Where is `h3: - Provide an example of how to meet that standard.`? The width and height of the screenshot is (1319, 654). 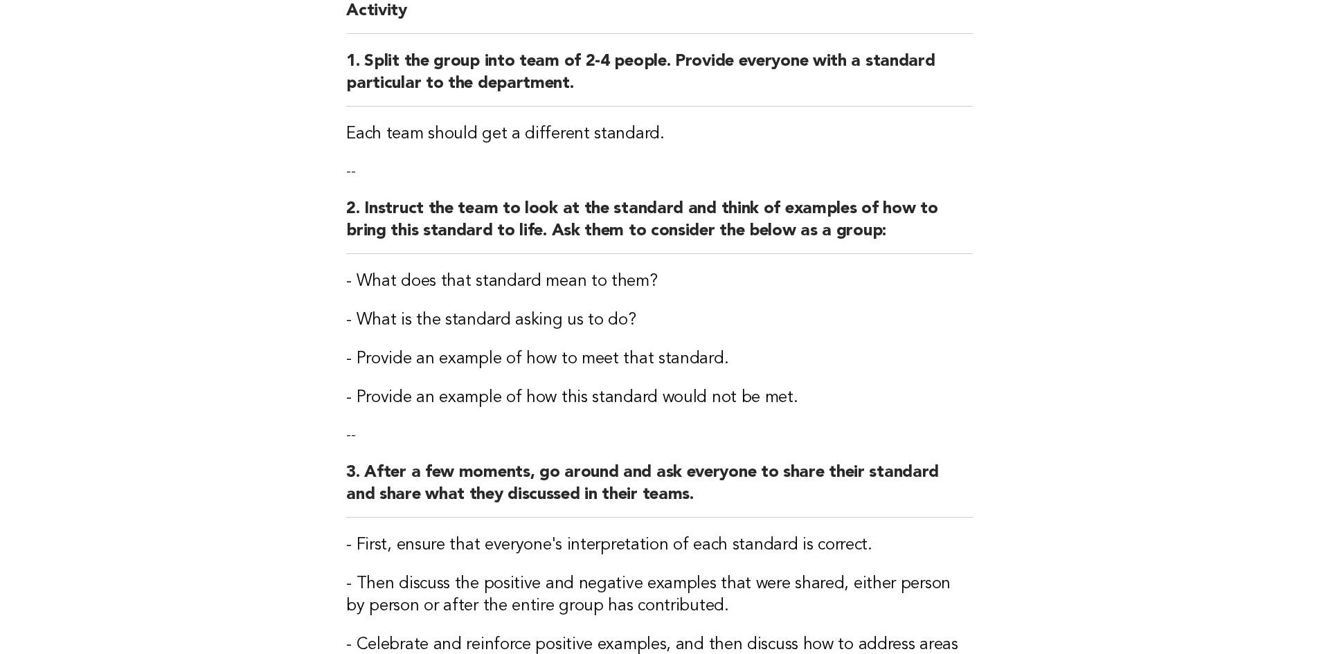
h3: - Provide an example of how to meet that standard. is located at coordinates (659, 359).